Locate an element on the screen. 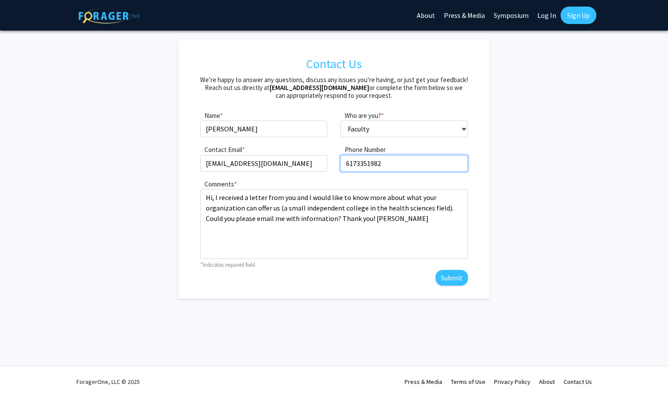 This screenshot has width=668, height=397. label: Who are you? is located at coordinates (360, 116).